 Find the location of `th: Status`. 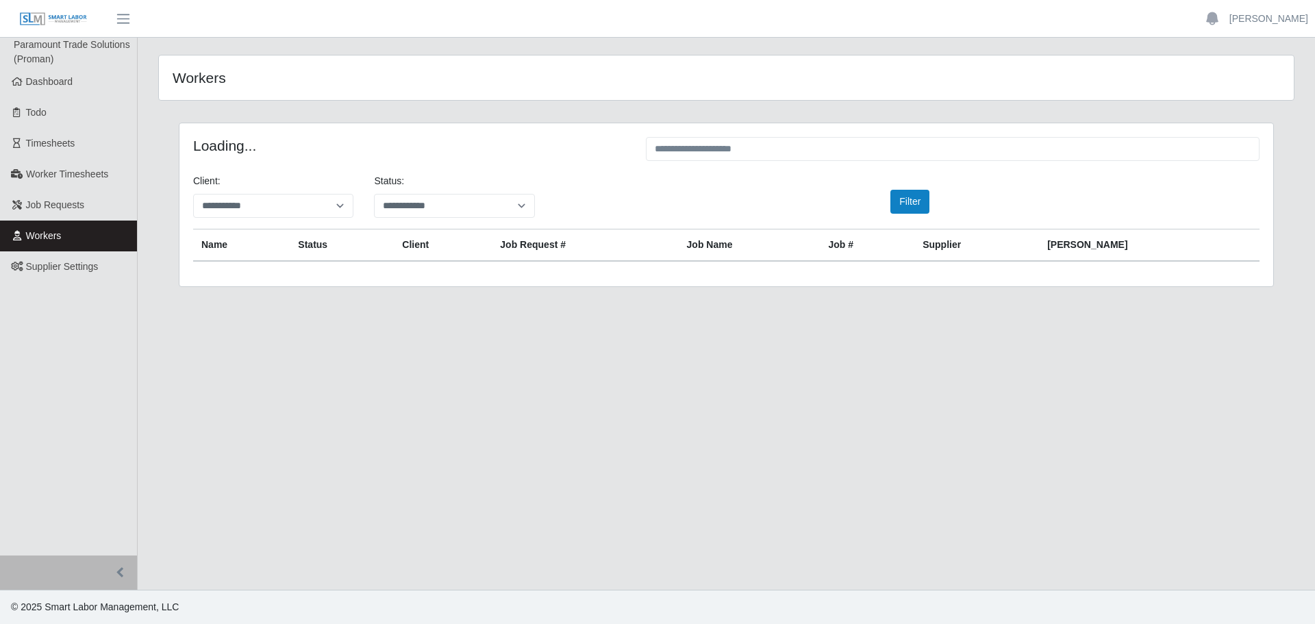

th: Status is located at coordinates (342, 245).